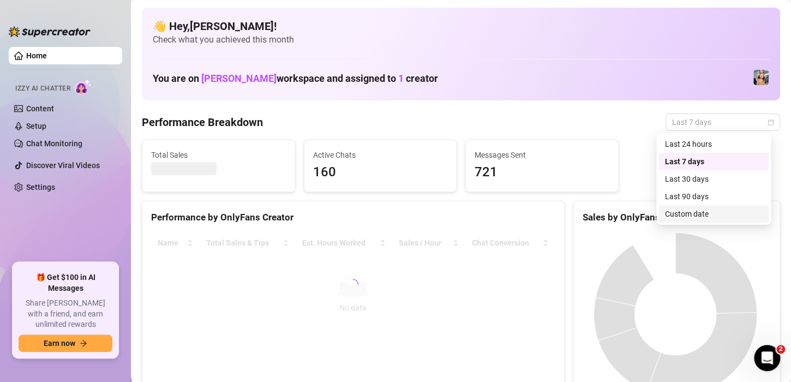 Image resolution: width=791 pixels, height=382 pixels. Describe the element at coordinates (541, 155) in the screenshot. I see `span: Messages Sent` at that location.